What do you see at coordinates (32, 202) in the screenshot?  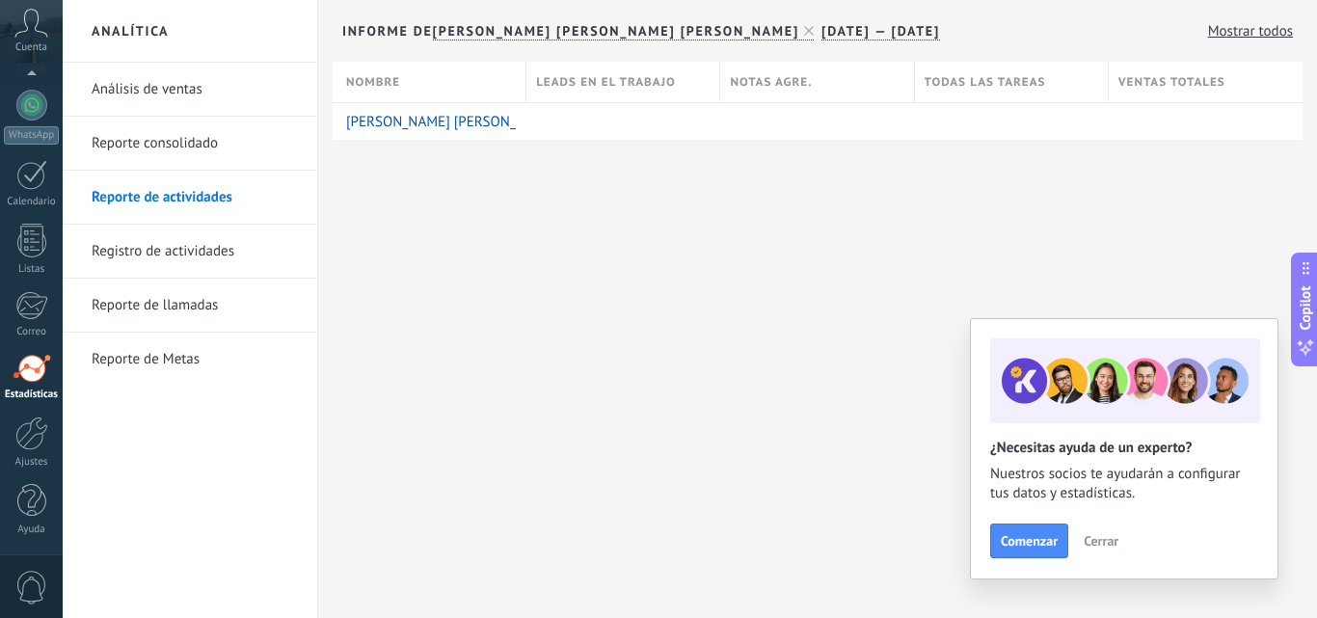 I see `div: Calendario` at bounding box center [32, 202].